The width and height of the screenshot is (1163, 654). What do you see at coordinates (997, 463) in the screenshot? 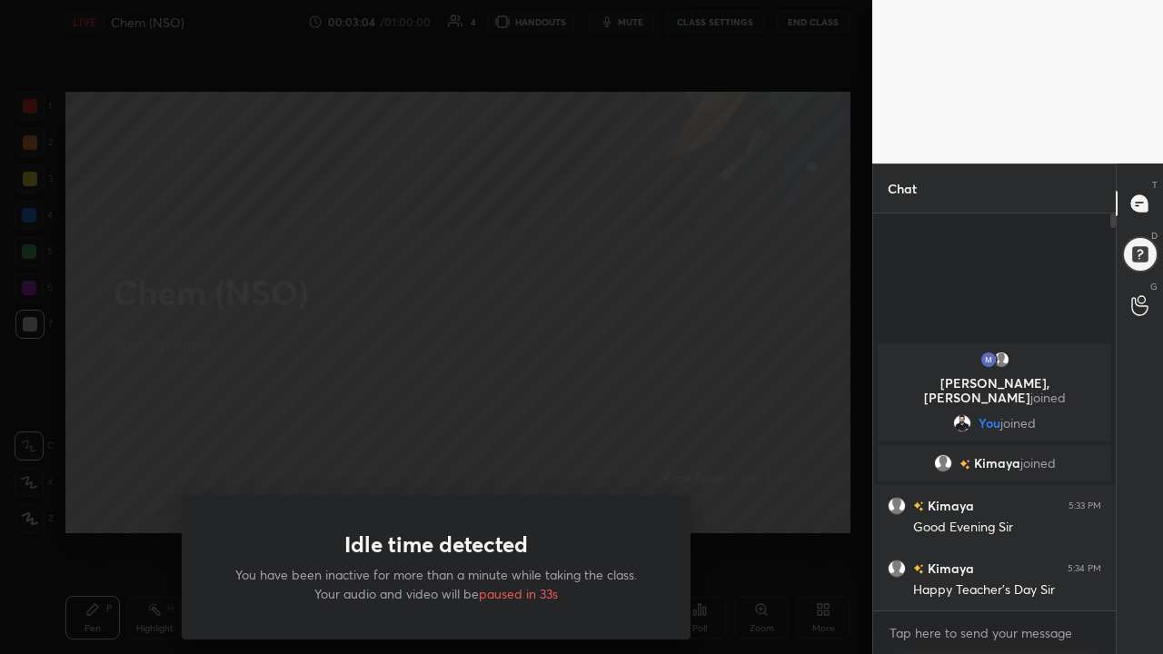
I see `span: Kimaya` at bounding box center [997, 463].